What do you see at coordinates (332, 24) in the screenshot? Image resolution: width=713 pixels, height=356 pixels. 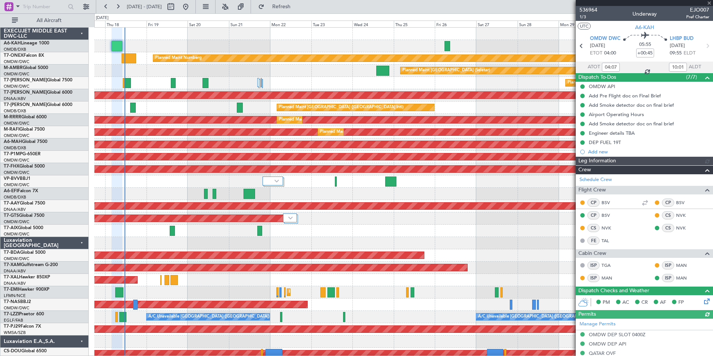 I see `div: Tue 23` at bounding box center [332, 24].